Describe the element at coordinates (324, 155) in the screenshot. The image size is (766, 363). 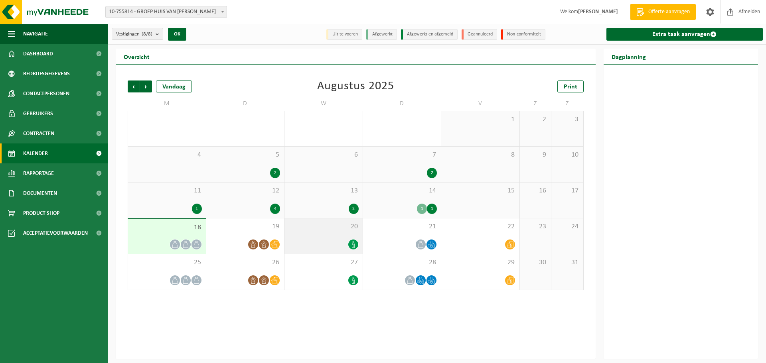
I see `span: 6` at that location.